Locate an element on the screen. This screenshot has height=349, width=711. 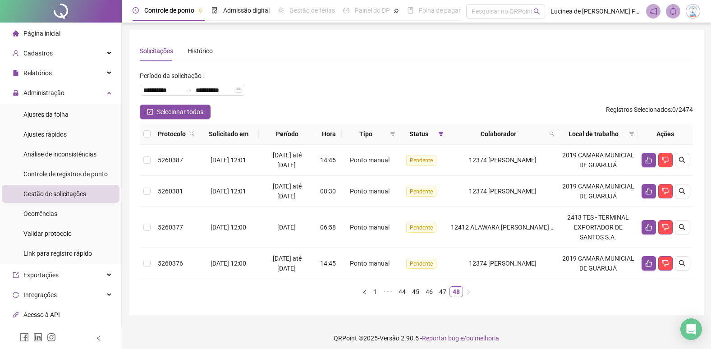
span: Ajustes da folha is located at coordinates (46, 115).